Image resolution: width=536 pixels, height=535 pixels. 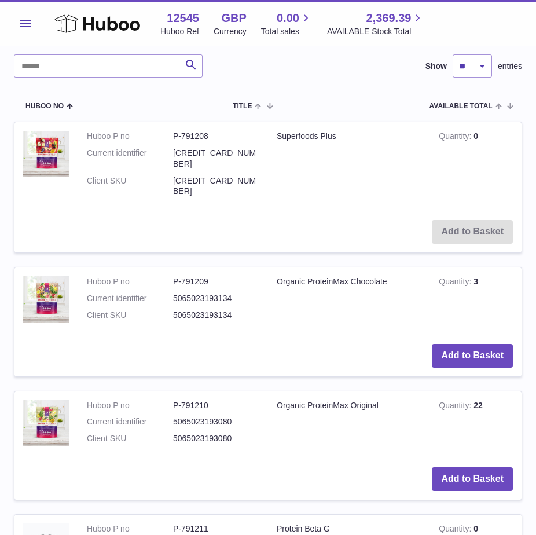 I want to click on dd: P-791211, so click(x=216, y=529).